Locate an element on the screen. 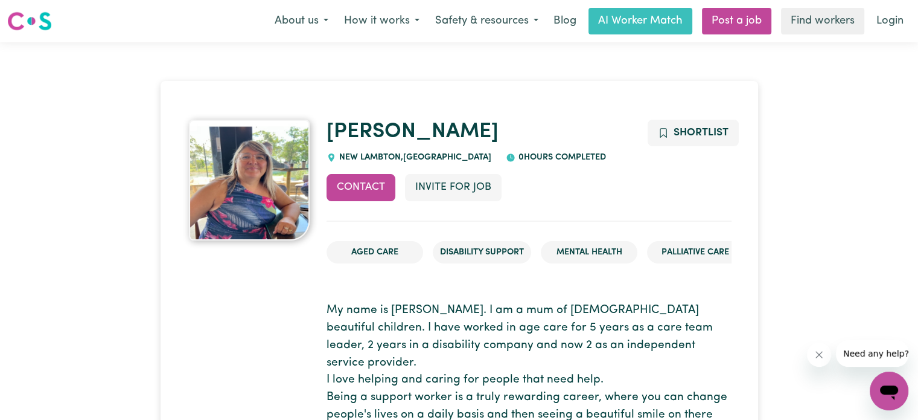 The image size is (918, 420). a: AI Worker Match is located at coordinates (640, 21).